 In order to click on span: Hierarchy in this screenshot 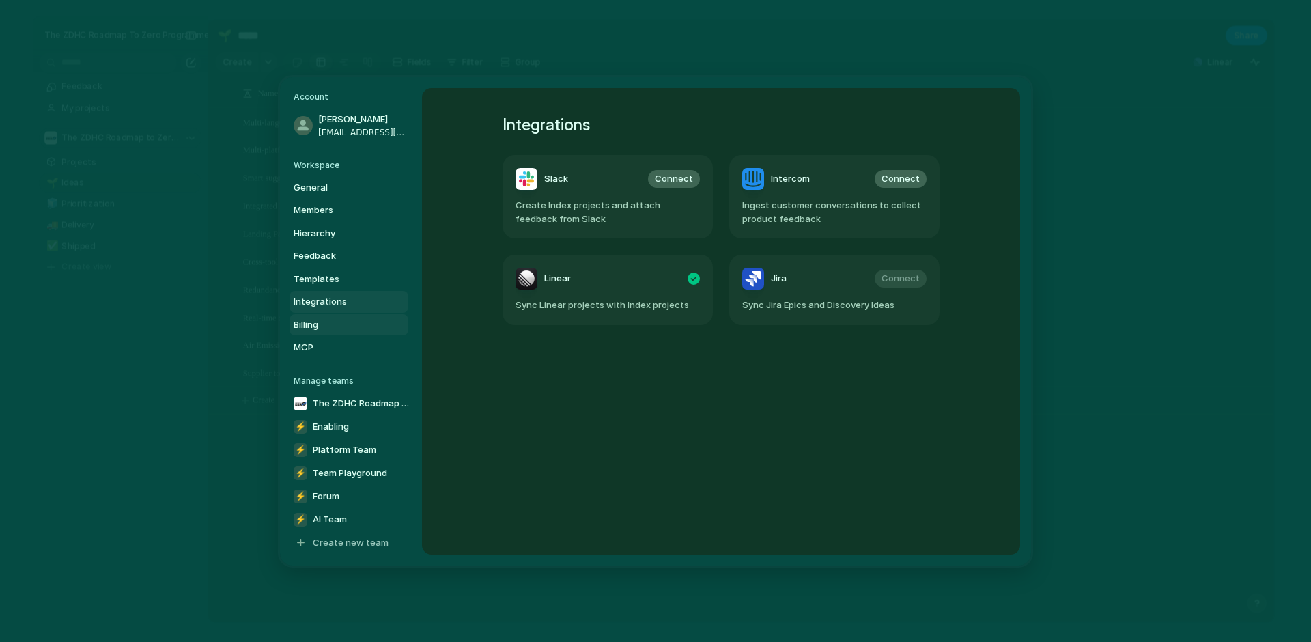, I will do `click(337, 233)`.